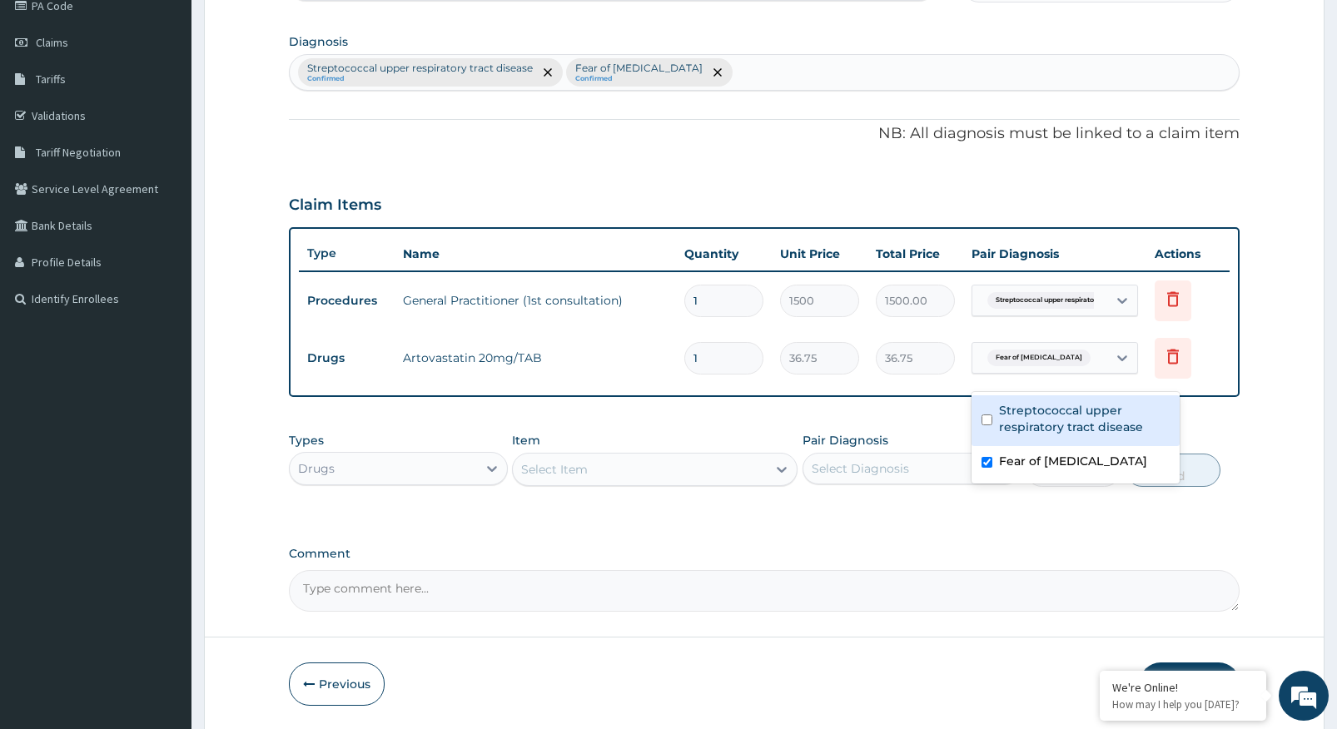 Image resolution: width=1337 pixels, height=729 pixels. I want to click on button: Previous, so click(336, 685).